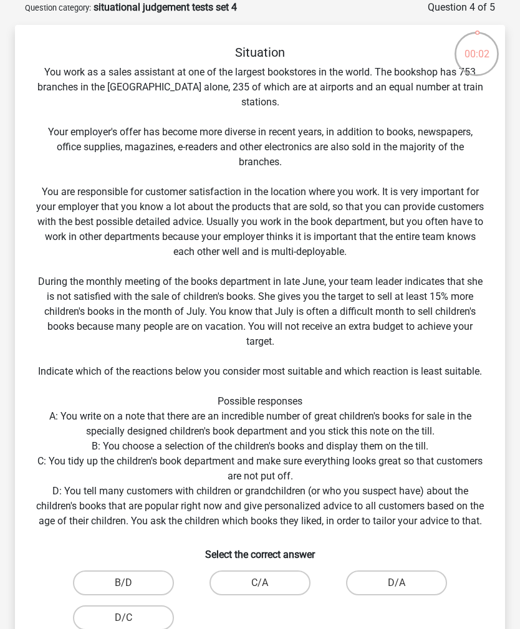 This screenshot has height=629, width=520. I want to click on div: 00:02, so click(476, 46).